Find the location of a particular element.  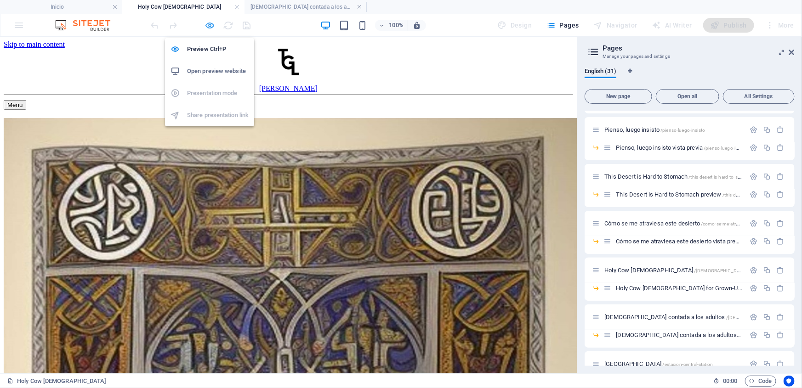

button: Menu is located at coordinates (15, 68).